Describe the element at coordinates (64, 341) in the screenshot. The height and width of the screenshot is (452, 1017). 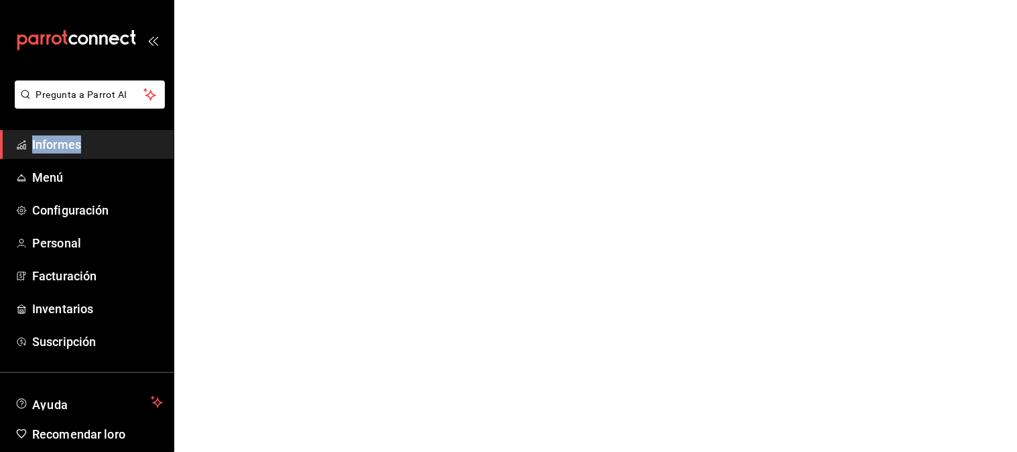
I see `font: Suscripción` at that location.